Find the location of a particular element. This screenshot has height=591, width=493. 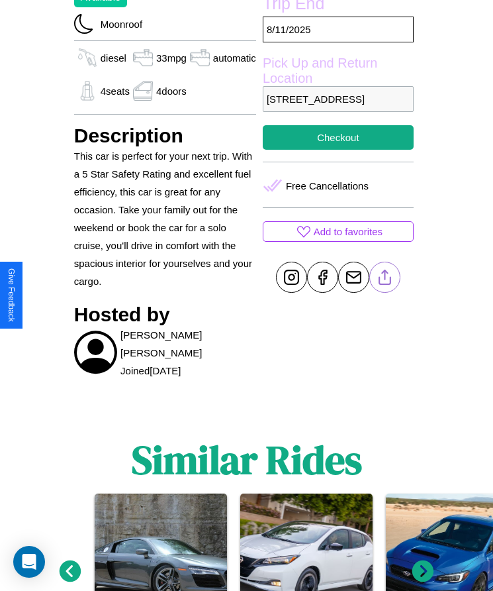

p: 33 mpg is located at coordinates (171, 58).